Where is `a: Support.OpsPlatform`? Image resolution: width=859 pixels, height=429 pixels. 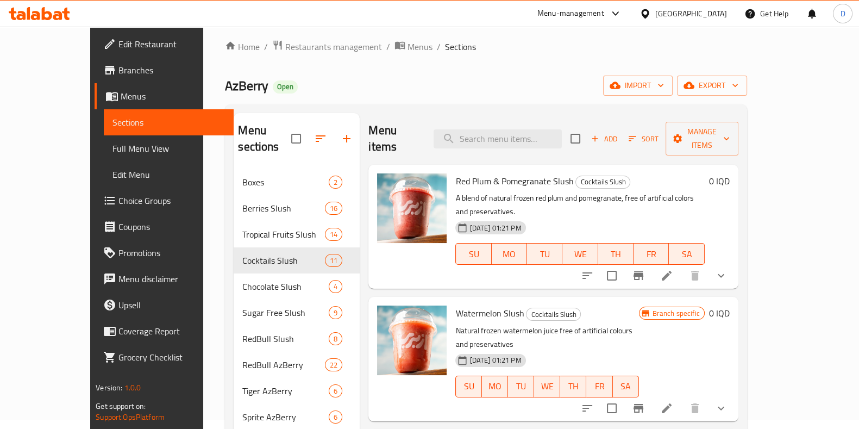 a: Support.OpsPlatform is located at coordinates (130, 417).